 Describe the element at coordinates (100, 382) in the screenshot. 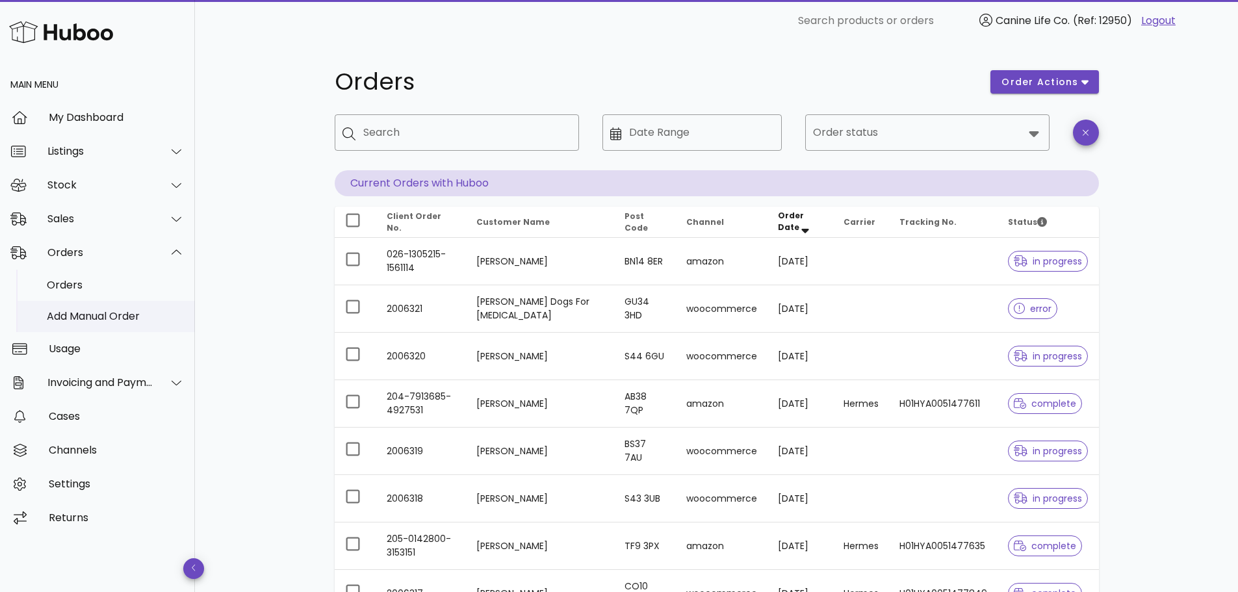

I see `div: Invoicing and Payments` at that location.